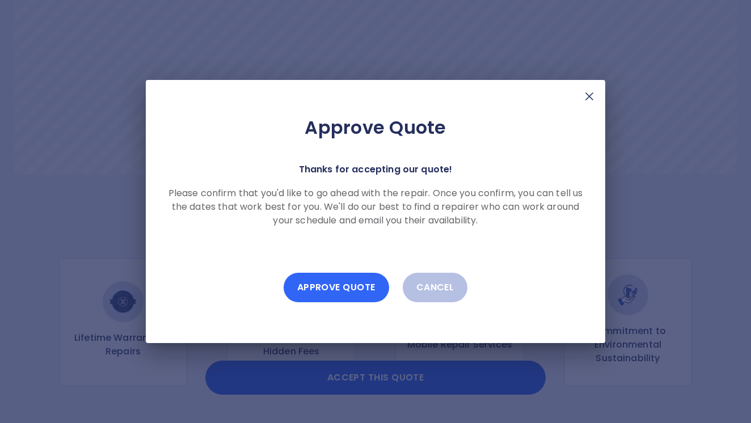  What do you see at coordinates (590, 96) in the screenshot?
I see `img: X Mark` at bounding box center [590, 96].